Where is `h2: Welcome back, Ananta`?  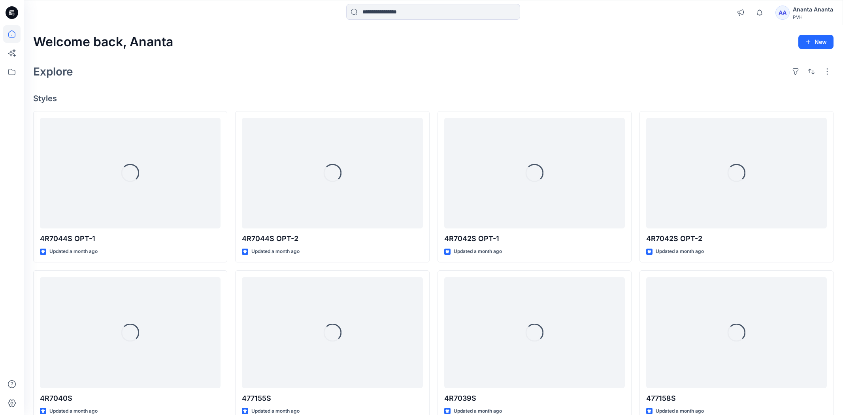 h2: Welcome back, Ananta is located at coordinates (103, 42).